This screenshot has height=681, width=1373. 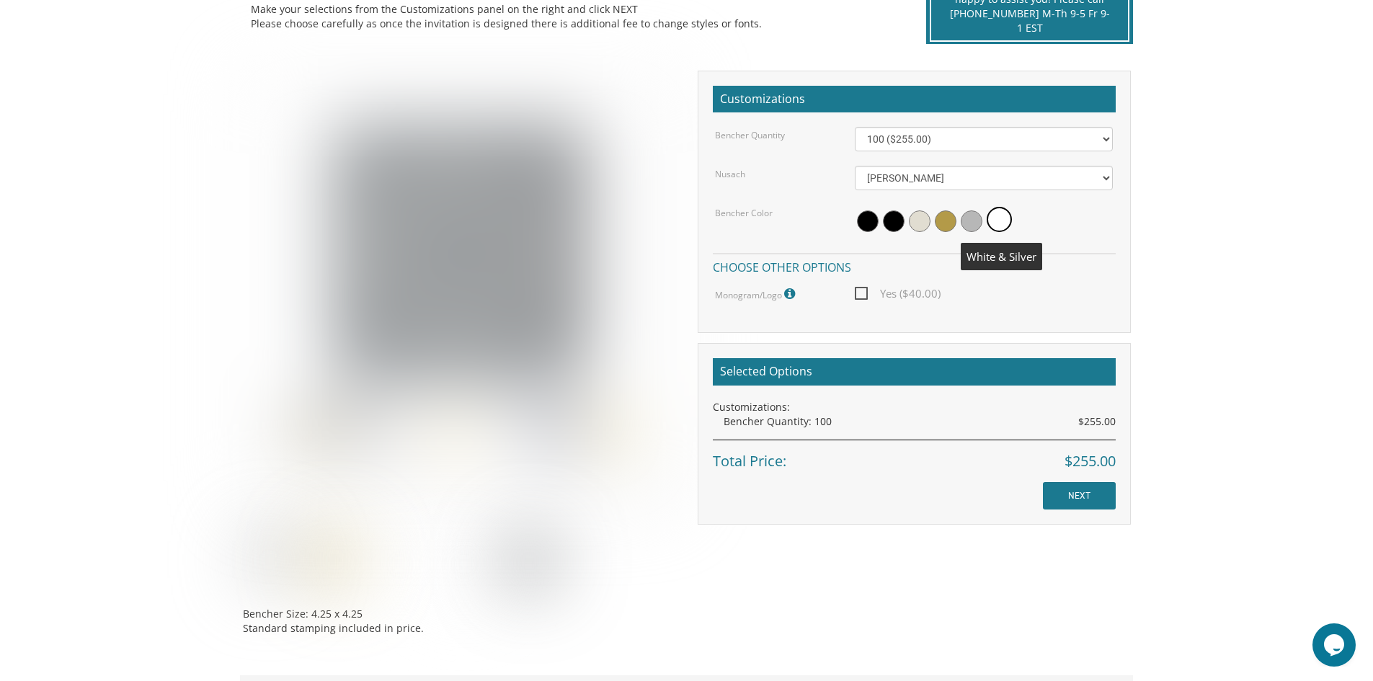 What do you see at coordinates (914, 99) in the screenshot?
I see `h2: Customizations` at bounding box center [914, 99].